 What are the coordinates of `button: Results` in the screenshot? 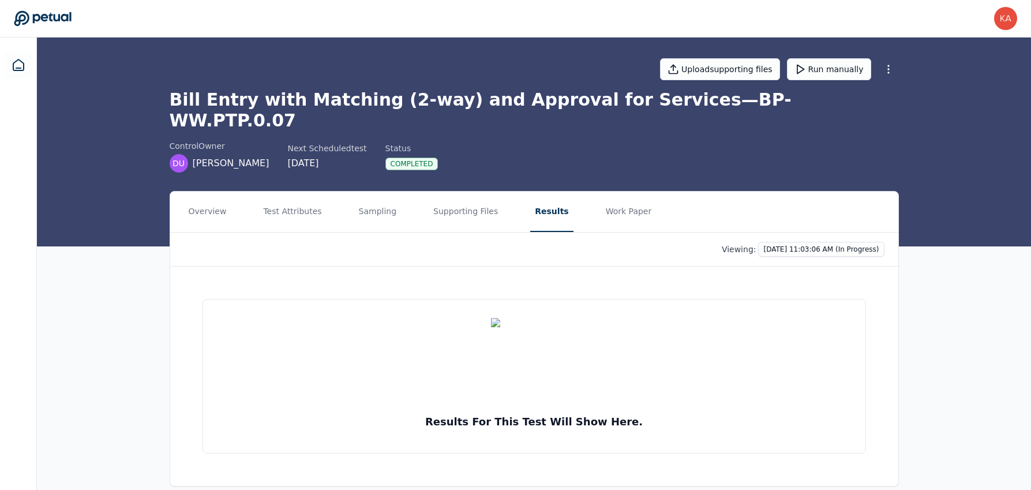 It's located at (552, 212).